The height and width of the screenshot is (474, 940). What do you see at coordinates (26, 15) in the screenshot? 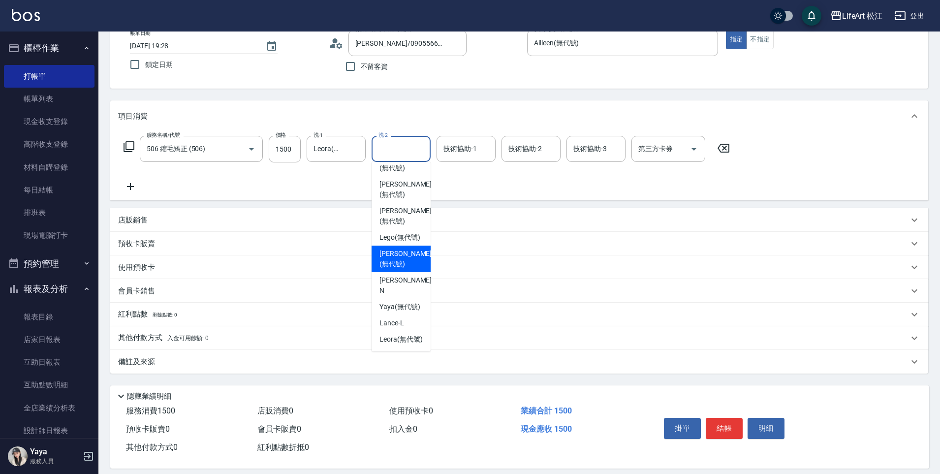
I see `img: Logo` at bounding box center [26, 15].